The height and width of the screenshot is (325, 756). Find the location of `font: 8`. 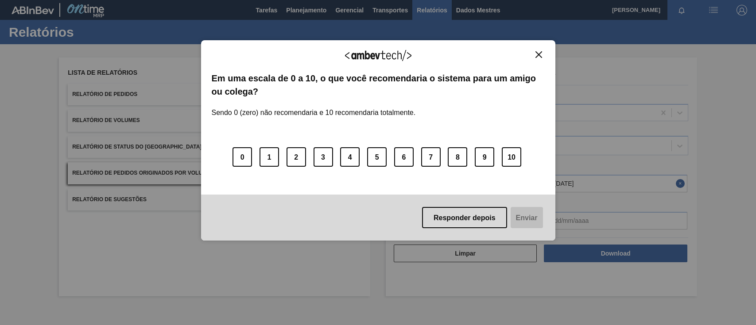

font: 8 is located at coordinates (457, 157).